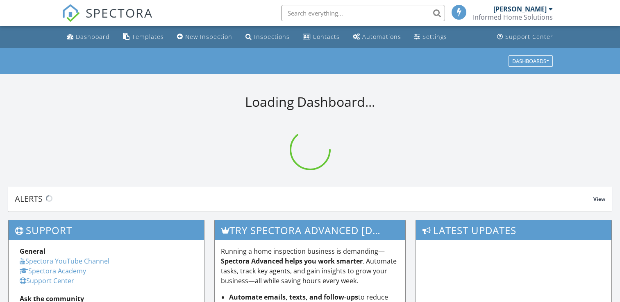 Image resolution: width=620 pixels, height=302 pixels. What do you see at coordinates (88, 37) in the screenshot?
I see `a: Dashboard` at bounding box center [88, 37].